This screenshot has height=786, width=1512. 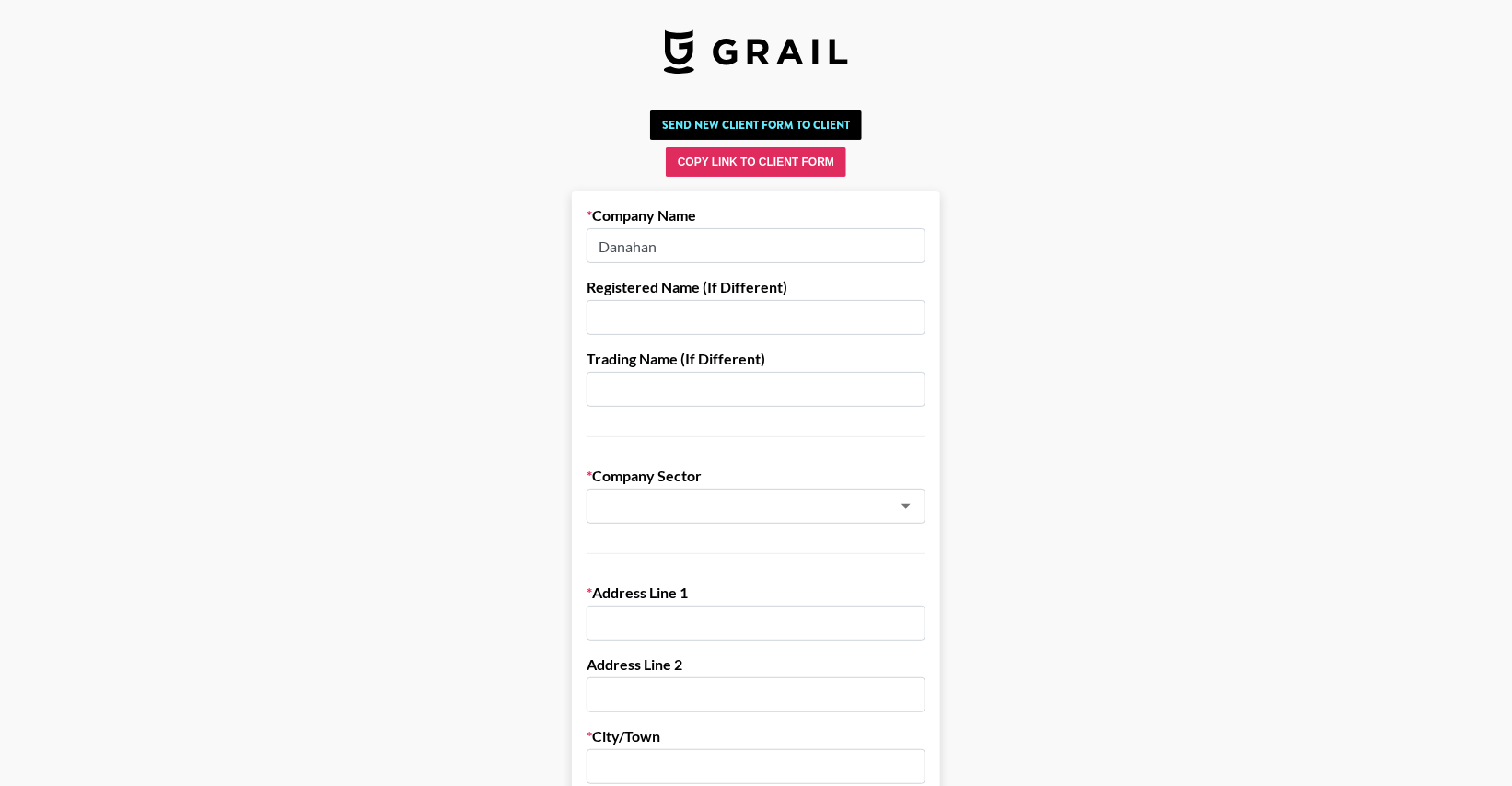 What do you see at coordinates (756, 593) in the screenshot?
I see `label: Address Line 1` at bounding box center [756, 593].